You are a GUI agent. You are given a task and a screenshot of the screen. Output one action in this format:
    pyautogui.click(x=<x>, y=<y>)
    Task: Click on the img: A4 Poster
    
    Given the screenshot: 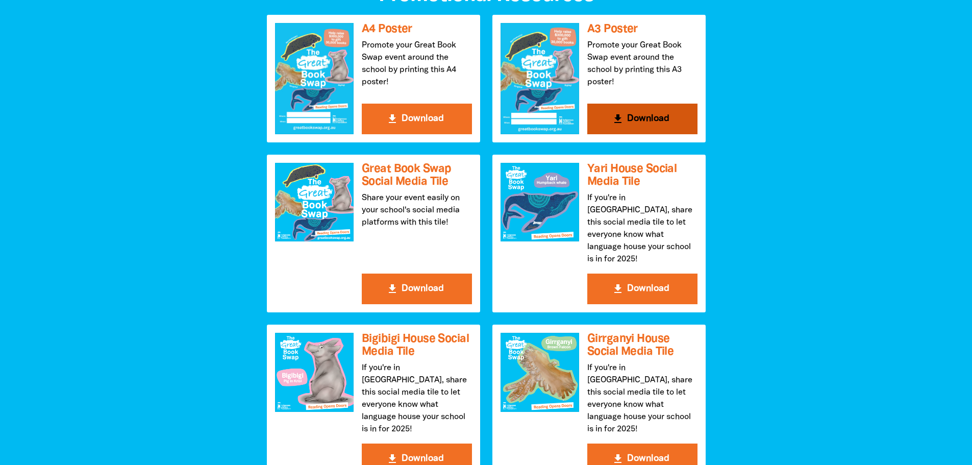 What is the action you would take?
    pyautogui.click(x=314, y=79)
    